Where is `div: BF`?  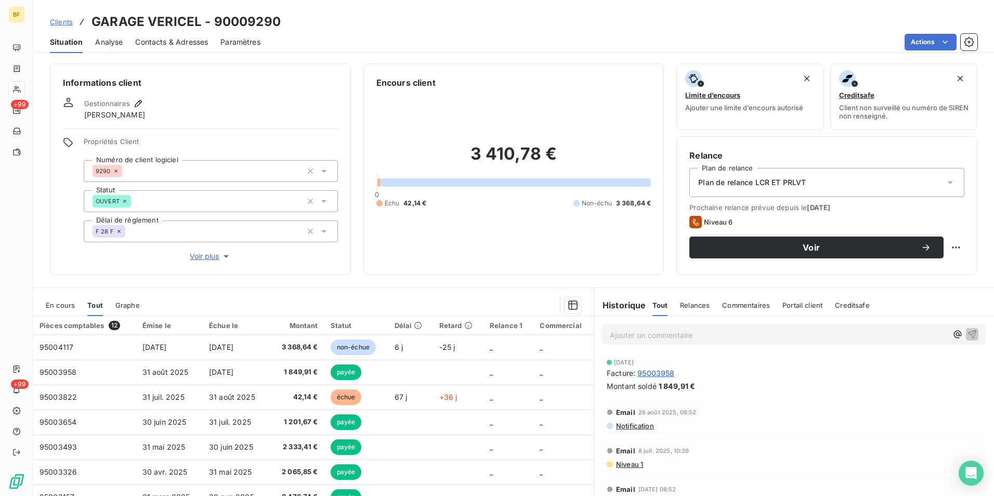 div: BF is located at coordinates (17, 15).